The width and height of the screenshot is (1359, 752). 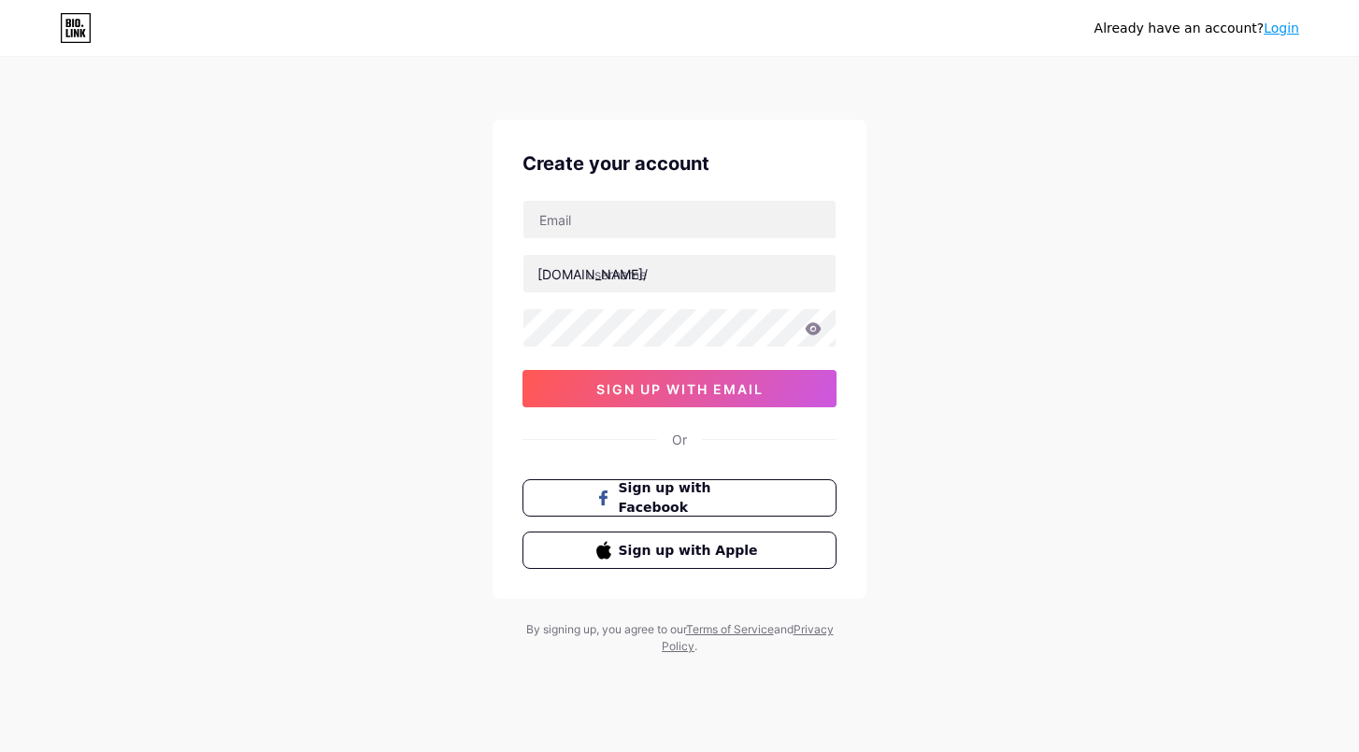 I want to click on input: Email, so click(x=679, y=220).